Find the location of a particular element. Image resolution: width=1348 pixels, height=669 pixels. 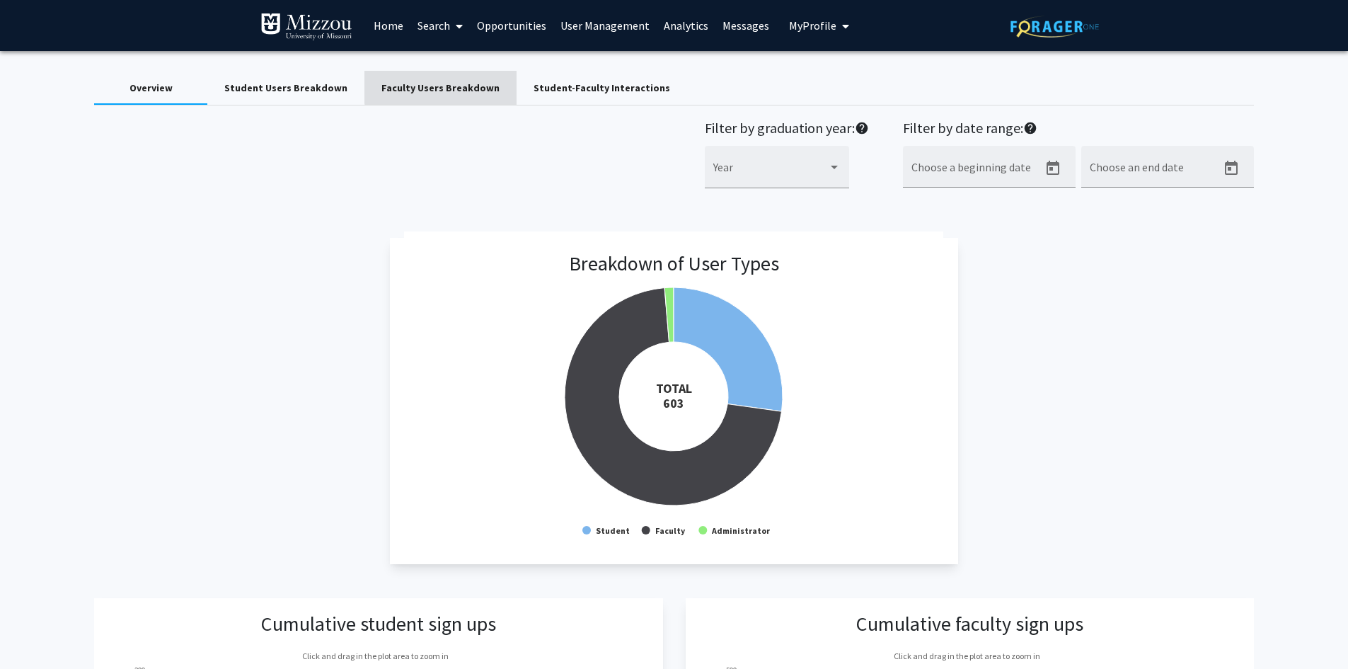

div: Student-Faculty Interactions is located at coordinates (602, 88).